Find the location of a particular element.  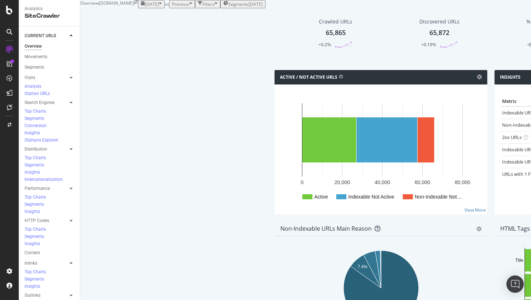

a: Conversion is located at coordinates (50, 126).